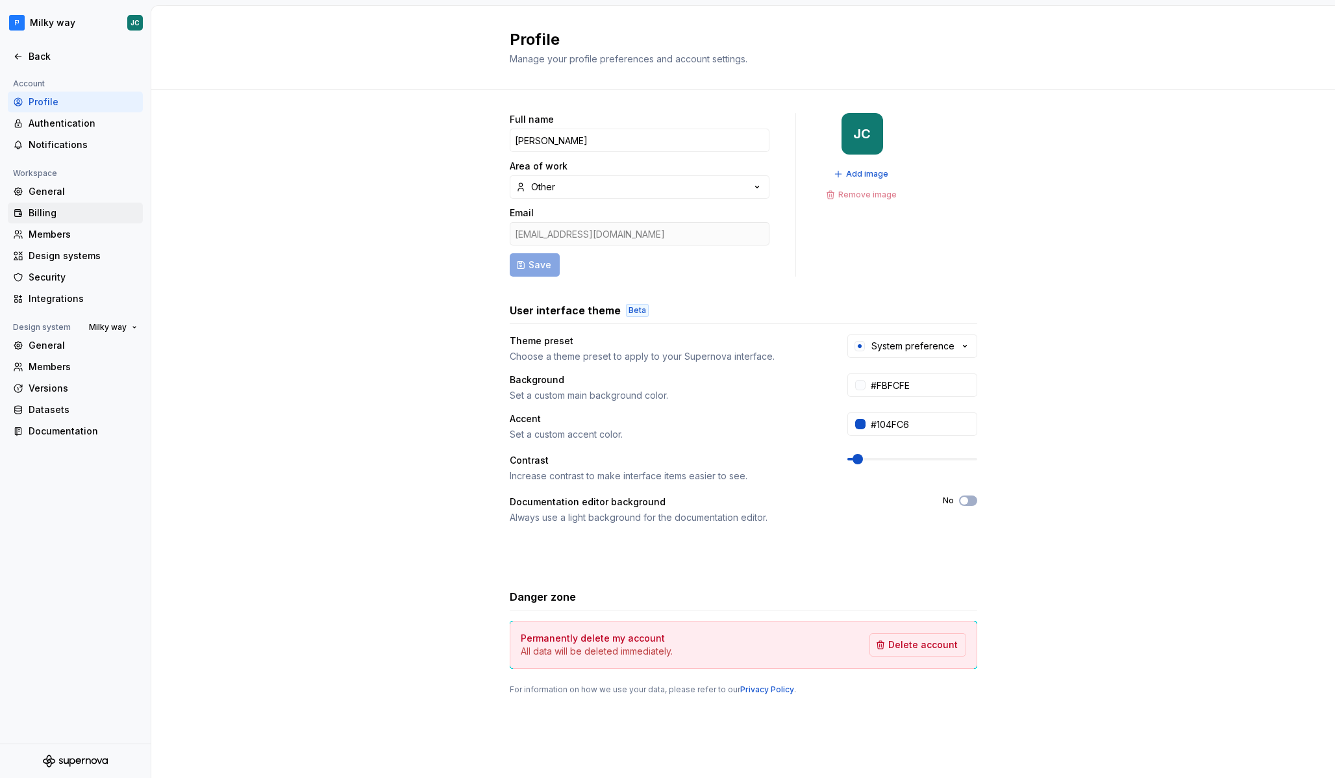 Image resolution: width=1335 pixels, height=778 pixels. What do you see at coordinates (83, 431) in the screenshot?
I see `div: Documentation` at bounding box center [83, 431].